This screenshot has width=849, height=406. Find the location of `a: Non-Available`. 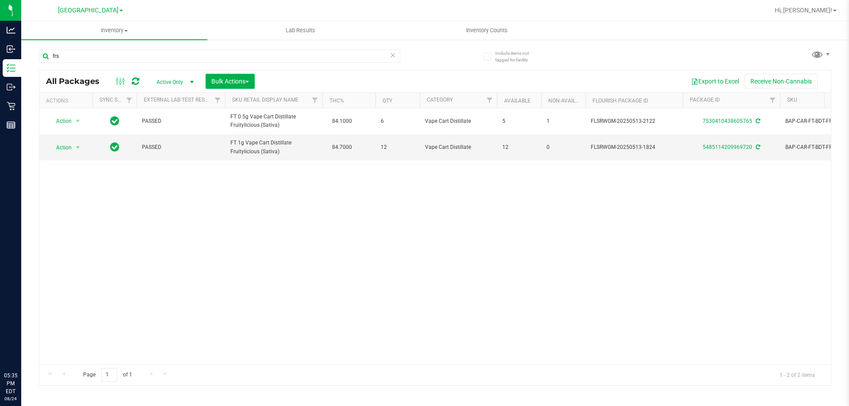

a: Non-Available is located at coordinates (568, 101).